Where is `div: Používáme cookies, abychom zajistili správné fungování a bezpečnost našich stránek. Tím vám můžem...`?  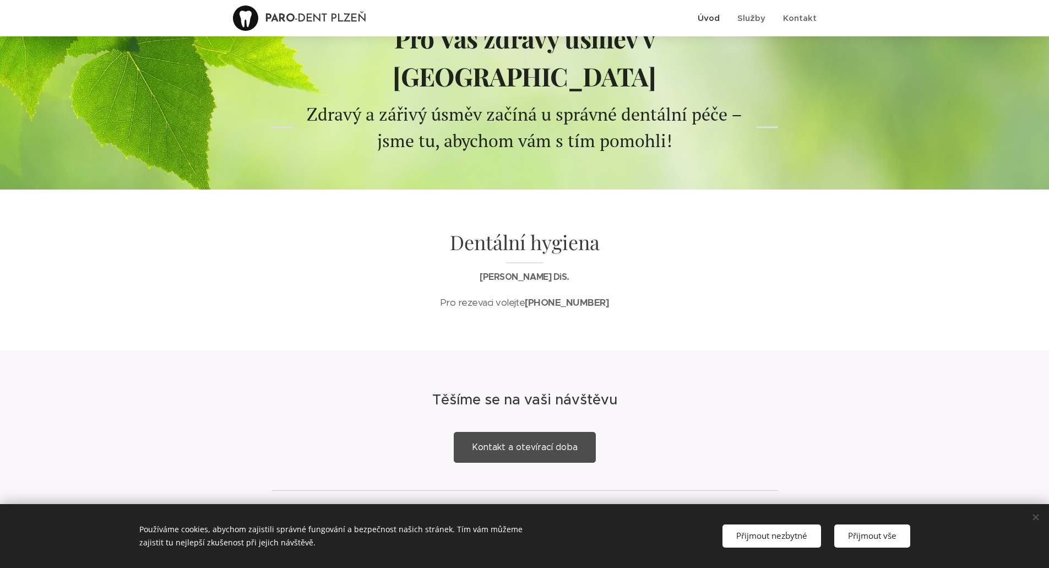
div: Používáme cookies, abychom zajistili správné fungování a bezpečnost našich stránek. Tím vám můžem... is located at coordinates (351, 536).